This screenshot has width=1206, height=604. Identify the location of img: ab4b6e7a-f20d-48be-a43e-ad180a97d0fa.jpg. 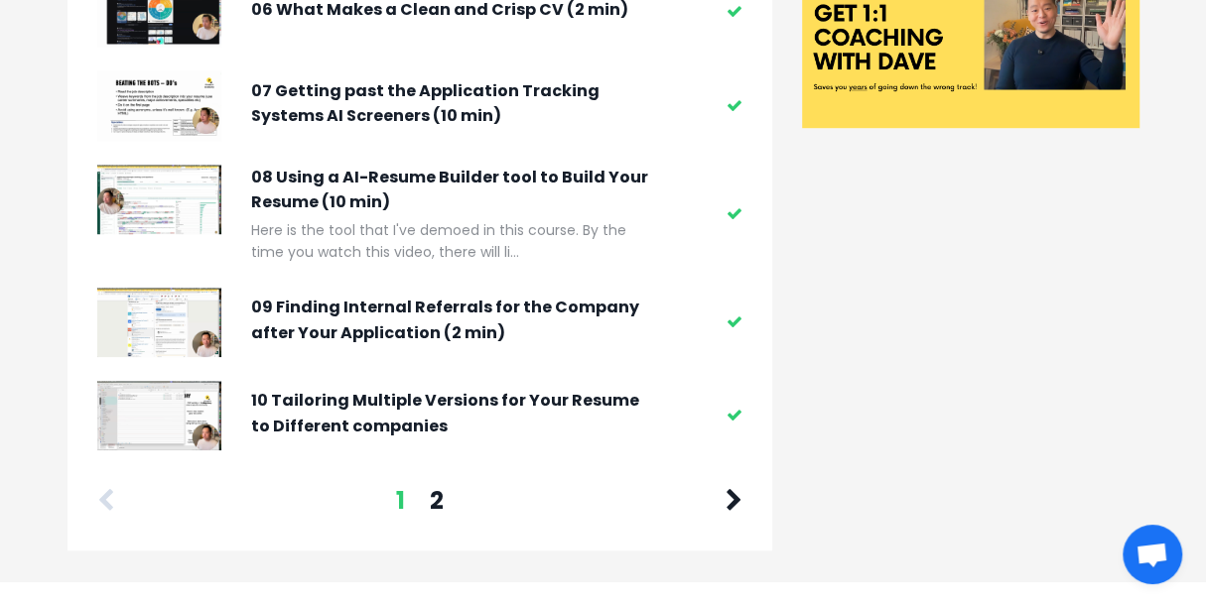
(159, 416).